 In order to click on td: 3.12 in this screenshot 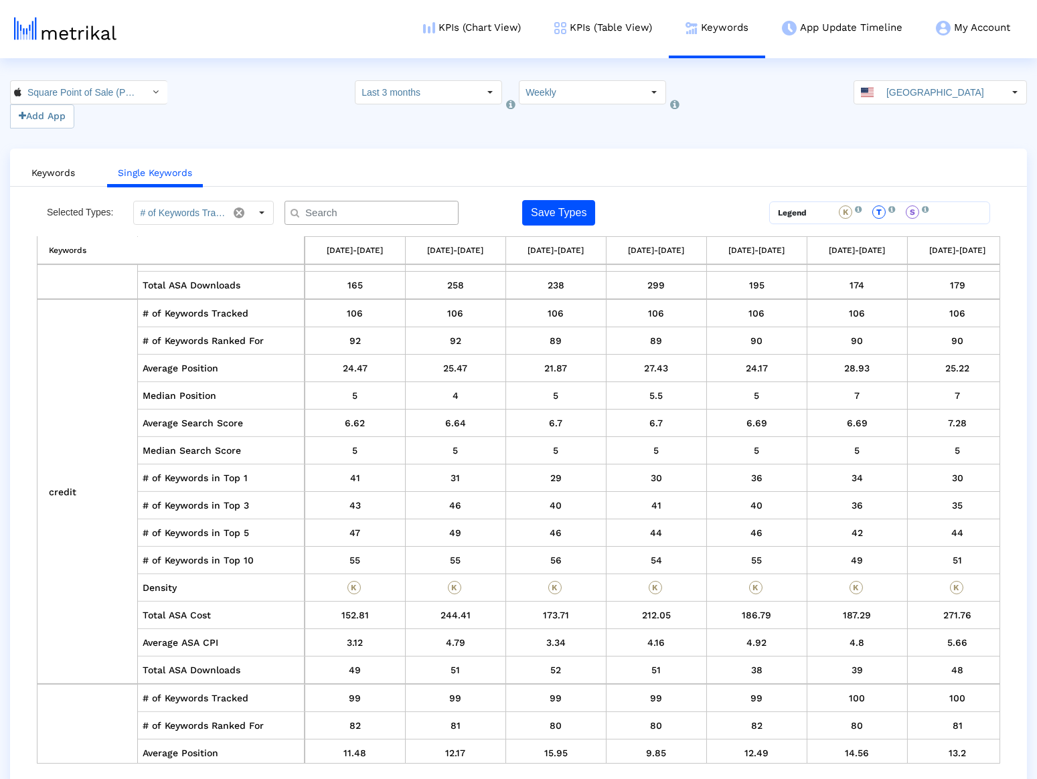, I will do `click(355, 643)`.